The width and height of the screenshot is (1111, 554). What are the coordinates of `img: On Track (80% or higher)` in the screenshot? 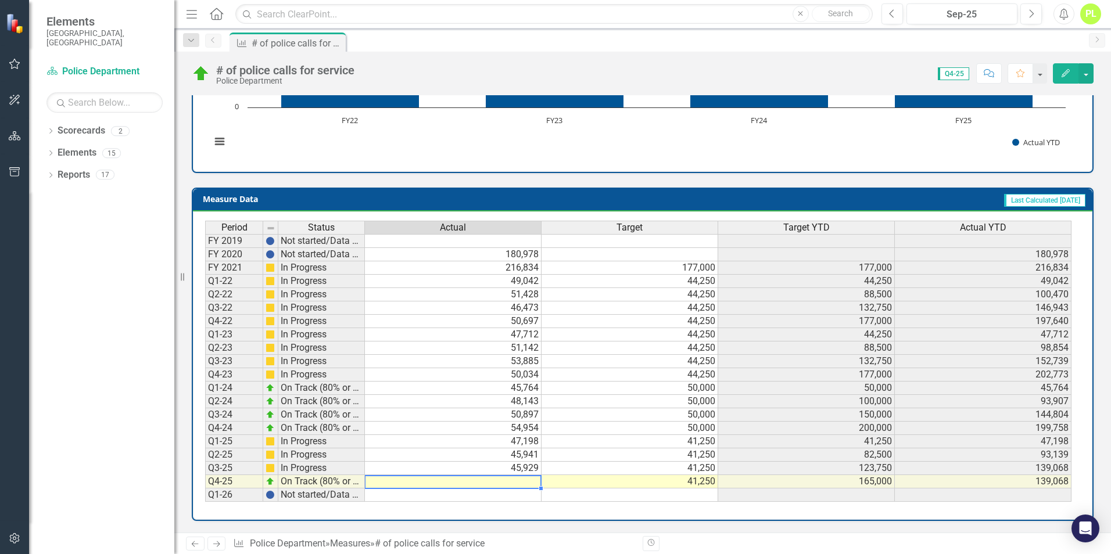 It's located at (201, 74).